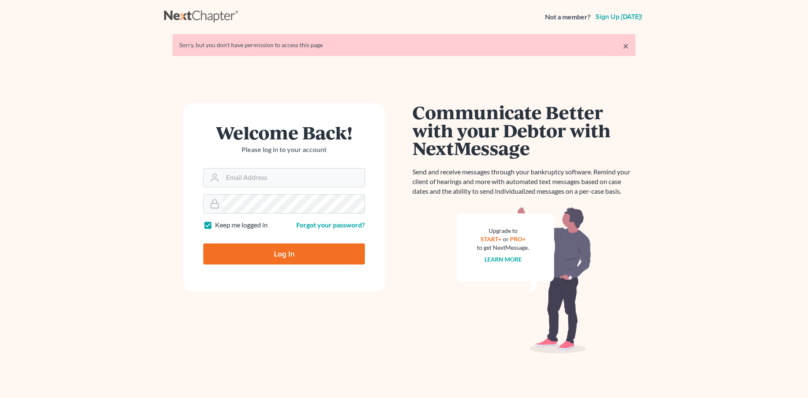  Describe the element at coordinates (241, 225) in the screenshot. I see `label: Keep me logged in` at that location.